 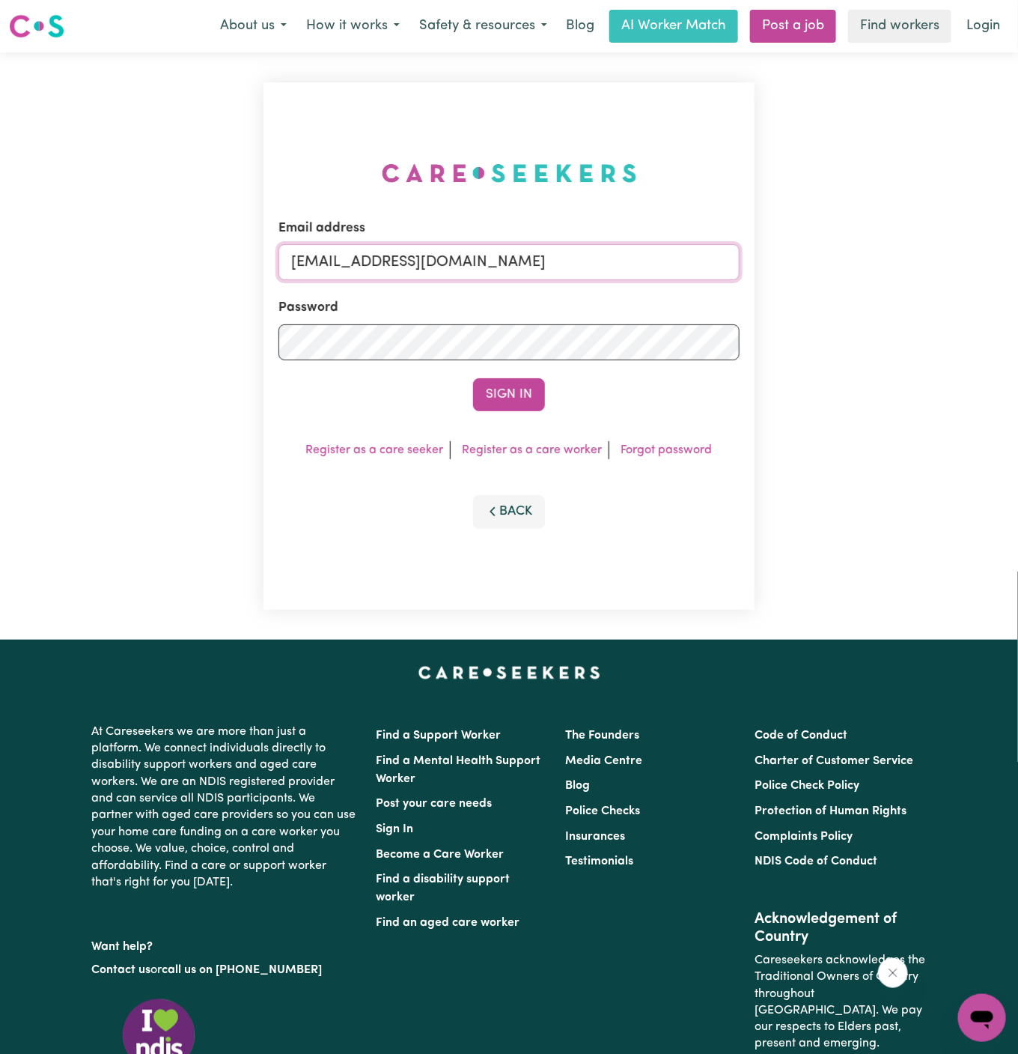 I want to click on a: Post your care needs, so click(x=434, y=804).